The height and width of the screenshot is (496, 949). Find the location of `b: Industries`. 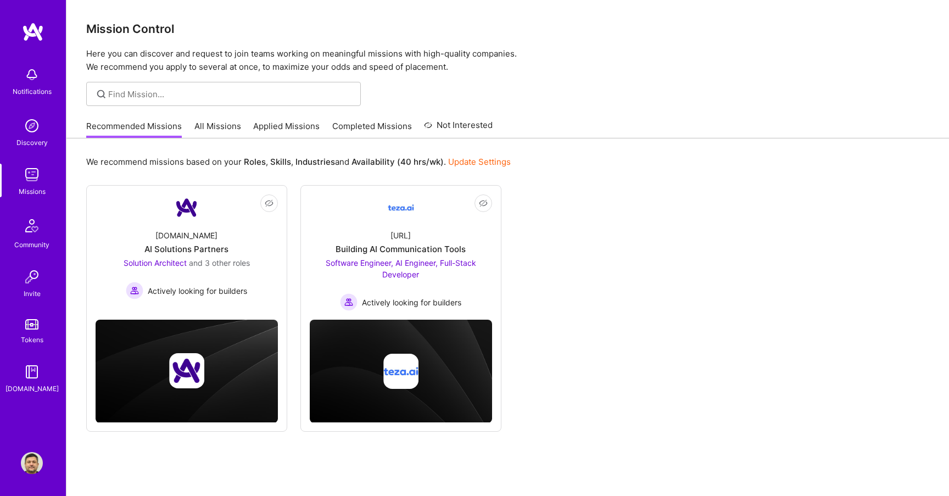

b: Industries is located at coordinates (315, 161).